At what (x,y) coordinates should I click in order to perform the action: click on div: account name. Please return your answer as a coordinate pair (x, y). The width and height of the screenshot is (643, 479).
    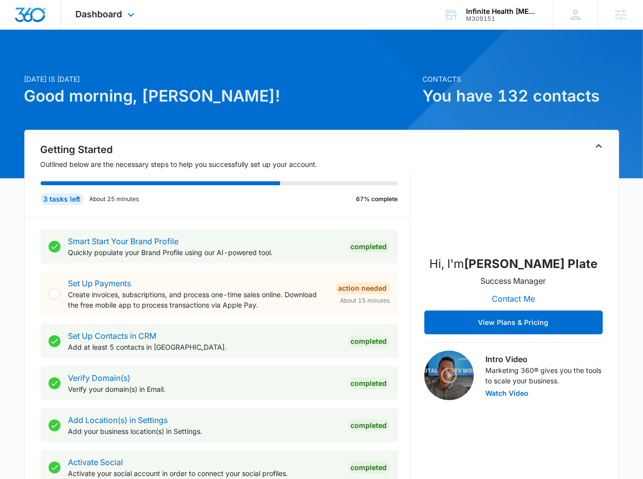
    Looking at the image, I should click on (502, 11).